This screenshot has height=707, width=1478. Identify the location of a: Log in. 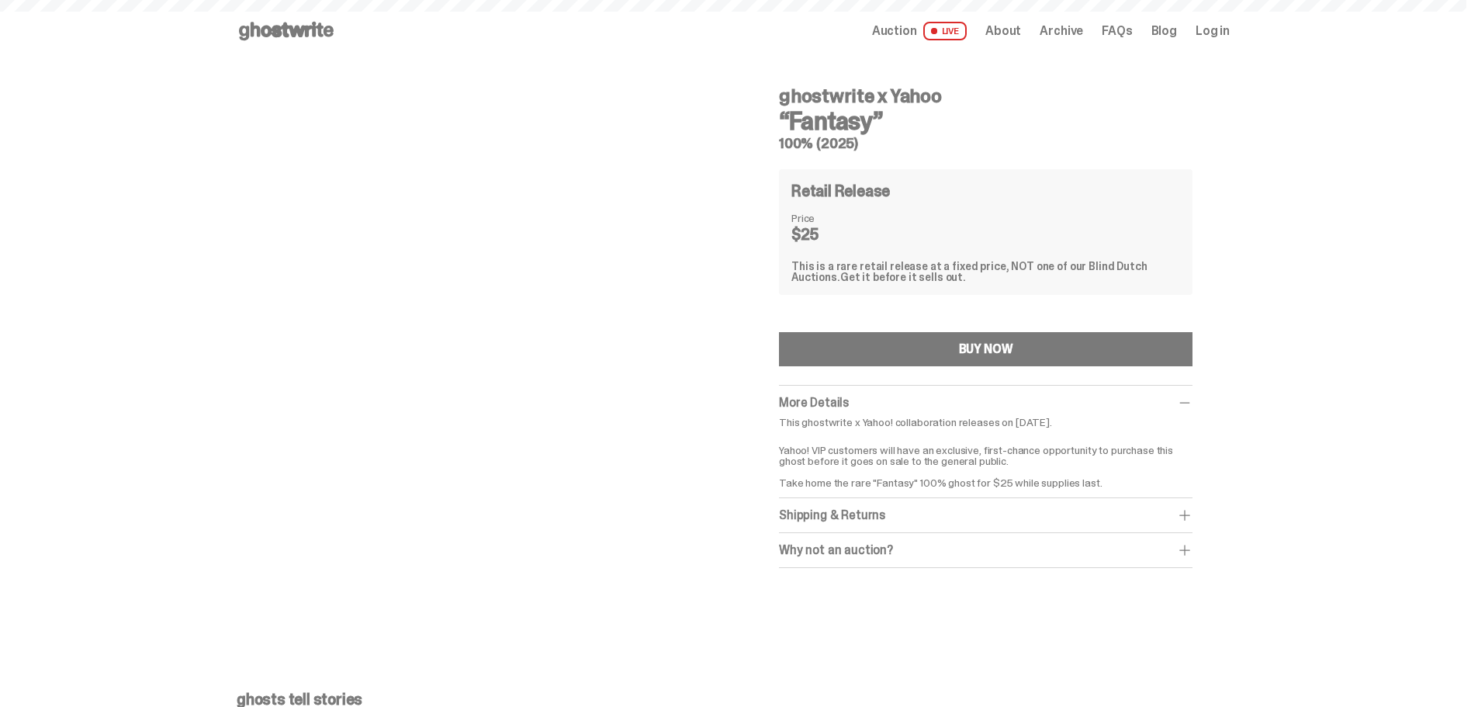
(1213, 31).